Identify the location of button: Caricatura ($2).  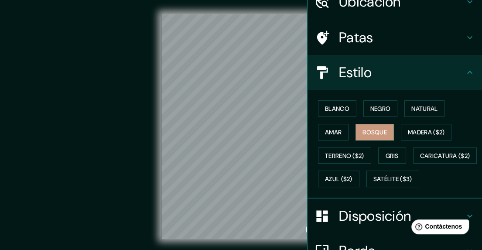
(445, 156).